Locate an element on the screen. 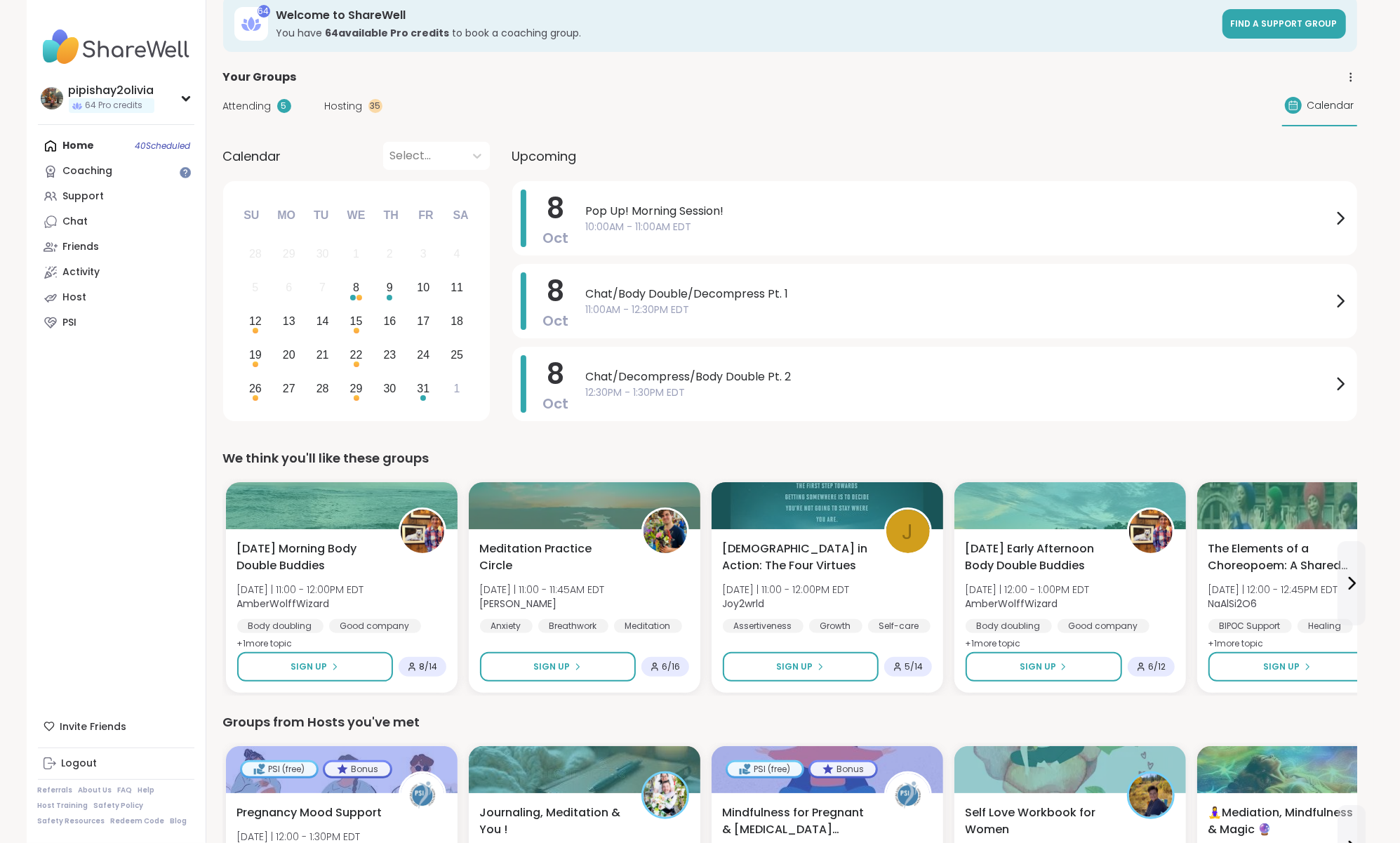 The image size is (1400, 843). div: Choose Wednesday, October 15th, 2025 is located at coordinates (355, 321).